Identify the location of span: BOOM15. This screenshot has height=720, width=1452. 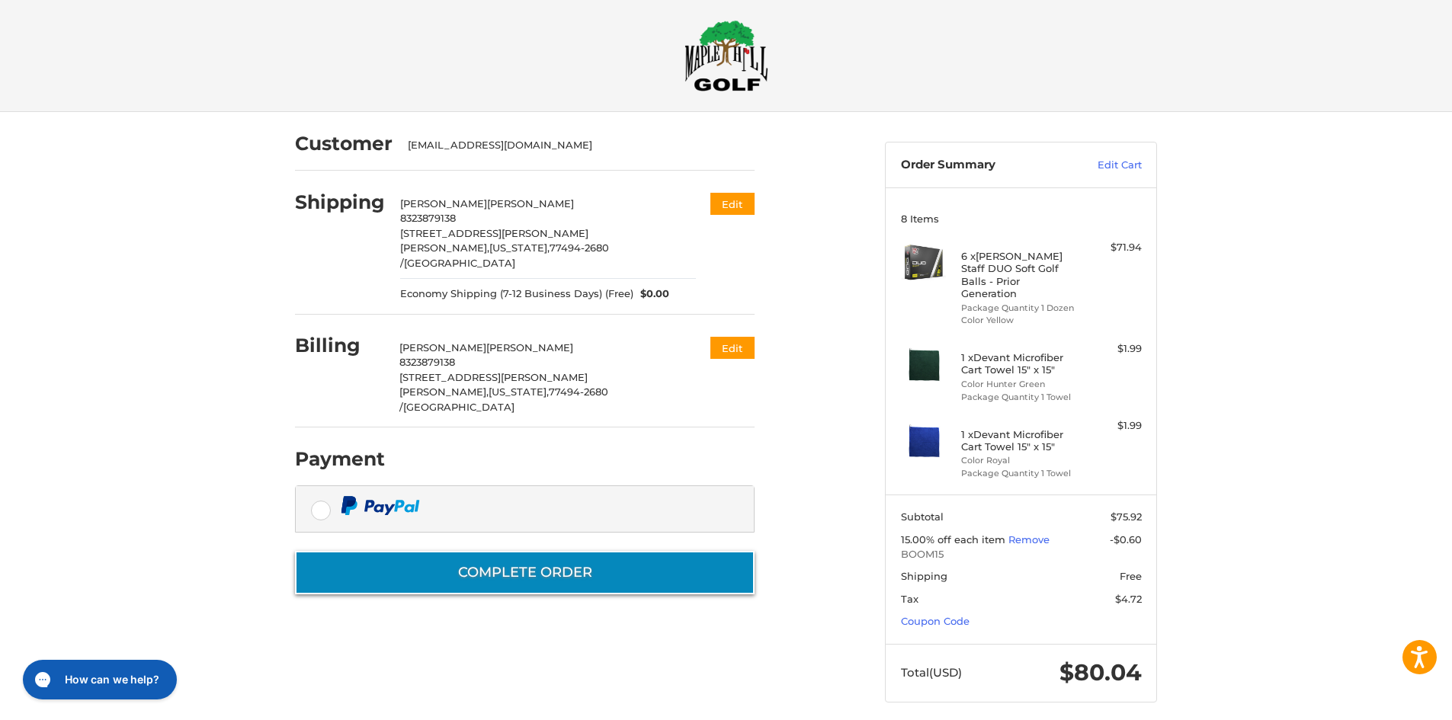
(1021, 555).